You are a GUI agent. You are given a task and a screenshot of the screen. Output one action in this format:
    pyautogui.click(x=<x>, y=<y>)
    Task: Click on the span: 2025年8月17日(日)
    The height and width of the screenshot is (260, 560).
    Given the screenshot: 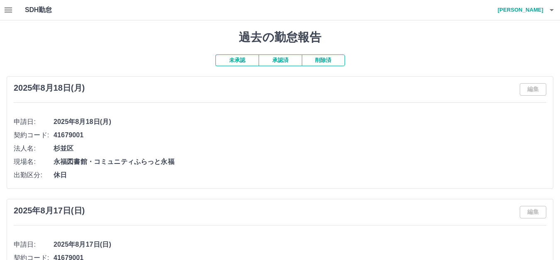 What is the action you would take?
    pyautogui.click(x=300, y=244)
    